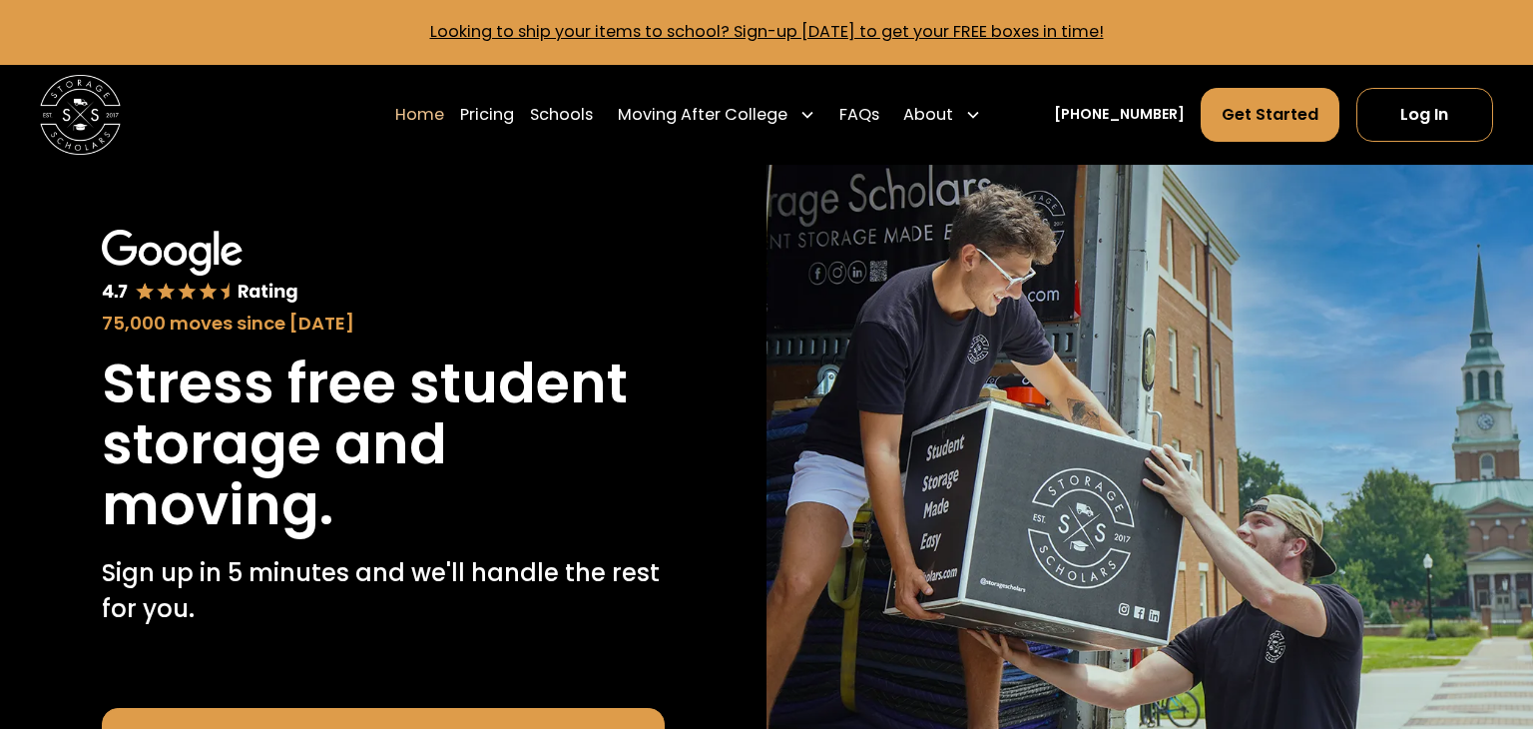 The width and height of the screenshot is (1533, 729). What do you see at coordinates (80, 115) in the screenshot?
I see `img: Storage Scholars main logo` at bounding box center [80, 115].